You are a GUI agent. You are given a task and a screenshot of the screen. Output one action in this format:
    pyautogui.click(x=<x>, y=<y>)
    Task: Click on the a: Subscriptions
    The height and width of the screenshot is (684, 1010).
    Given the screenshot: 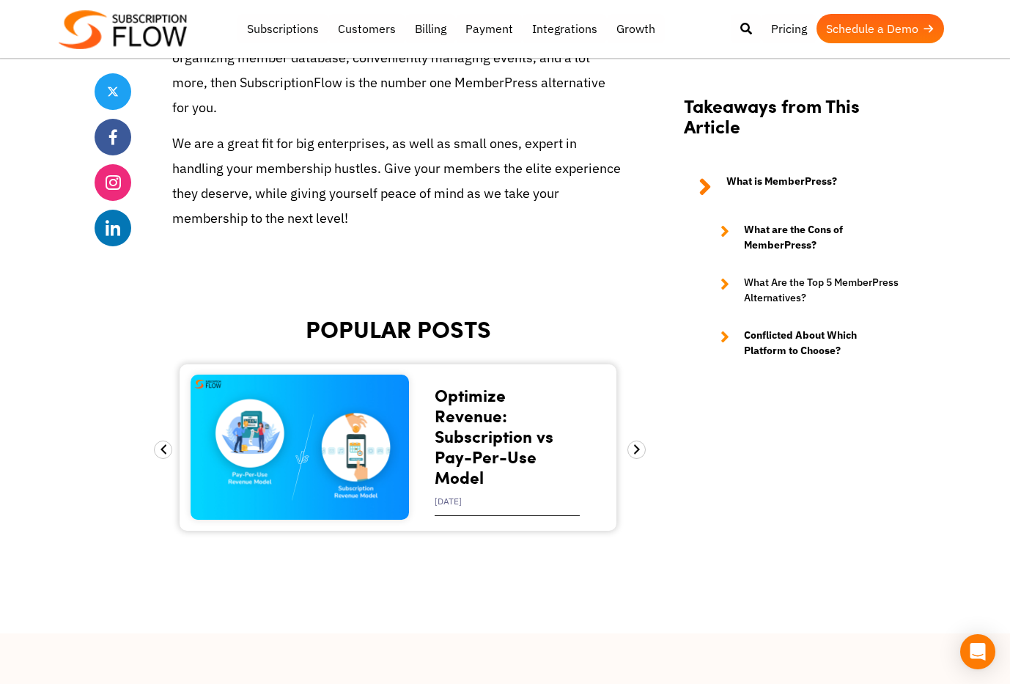 What is the action you would take?
    pyautogui.click(x=283, y=29)
    